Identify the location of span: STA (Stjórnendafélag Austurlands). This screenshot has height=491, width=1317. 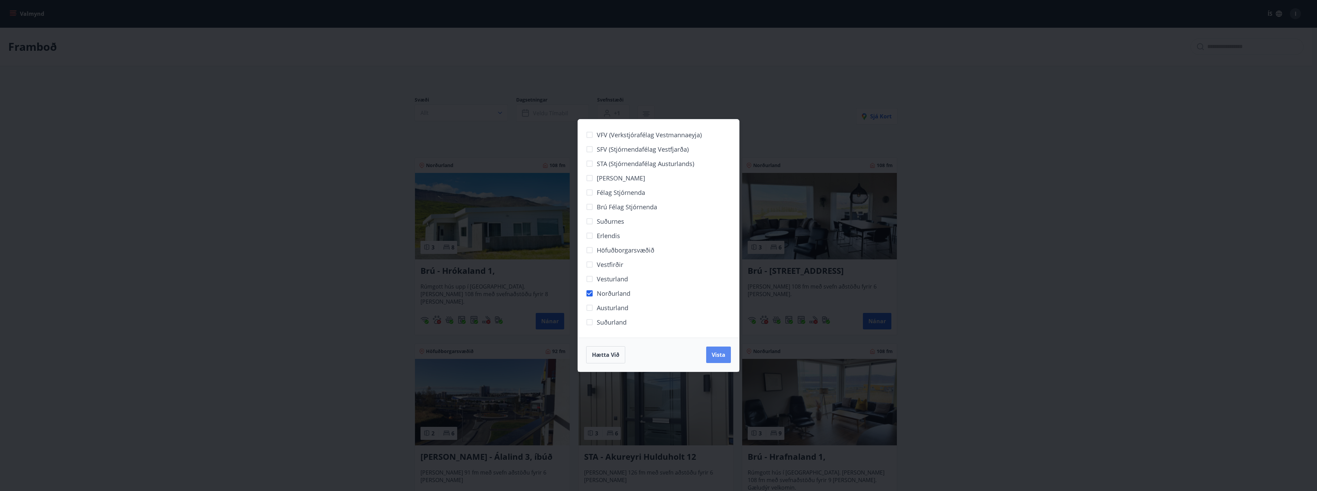
(645, 164).